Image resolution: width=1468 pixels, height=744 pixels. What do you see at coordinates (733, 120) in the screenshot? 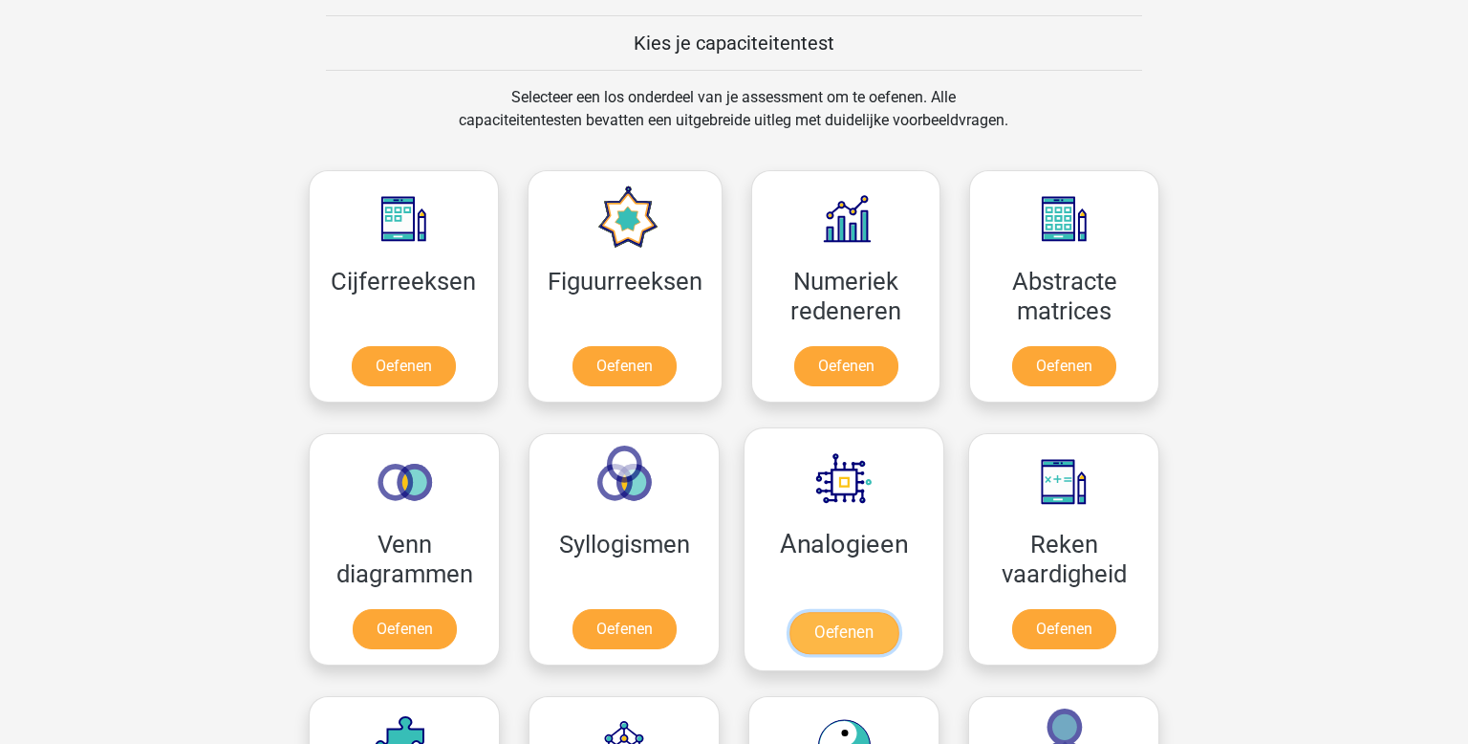
I see `div: Selecteer een los onderdeel van je assessment om te oefenen. Alle capaciteitentesten bevatten een...` at bounding box center [733, 120].